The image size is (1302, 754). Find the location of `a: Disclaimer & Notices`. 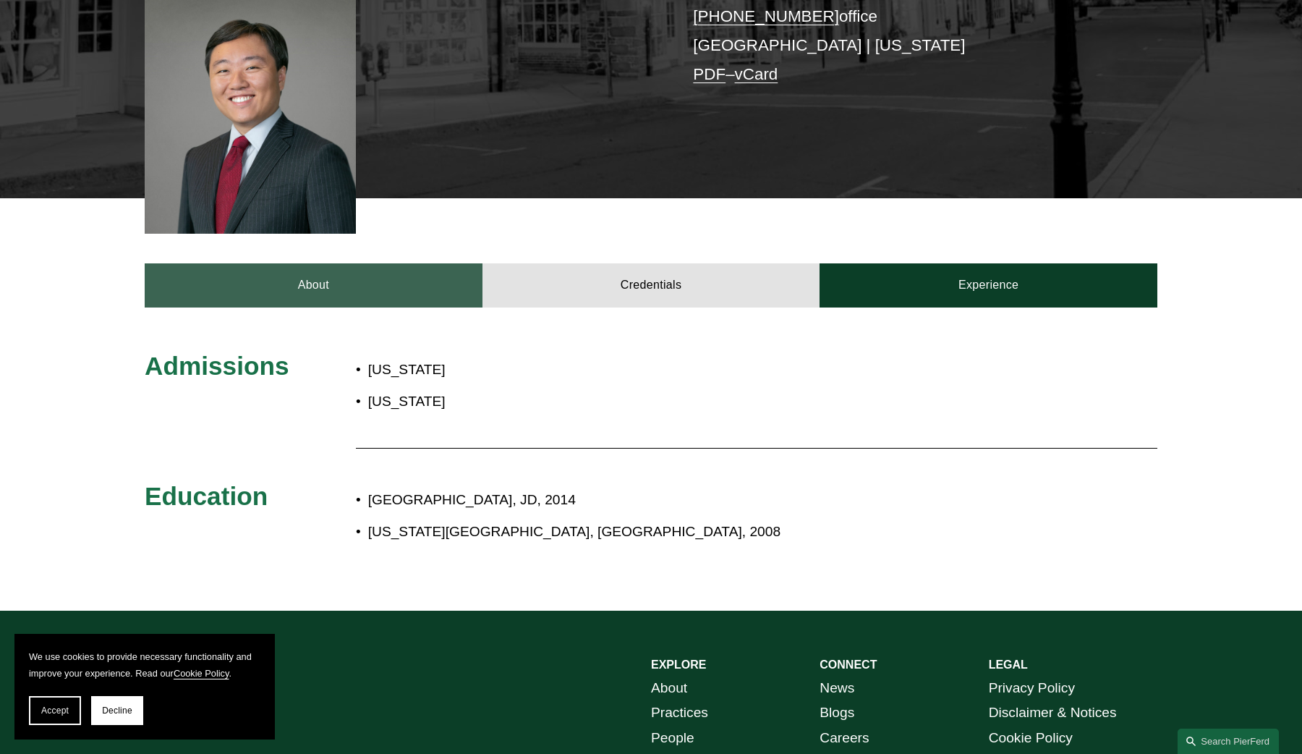

a: Disclaimer & Notices is located at coordinates (1052, 712).